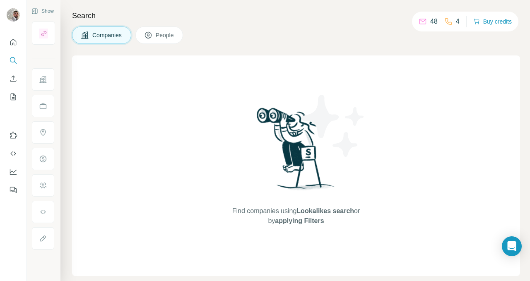  What do you see at coordinates (13, 135) in the screenshot?
I see `button: Use Surfe on LinkedIn` at bounding box center [13, 135].